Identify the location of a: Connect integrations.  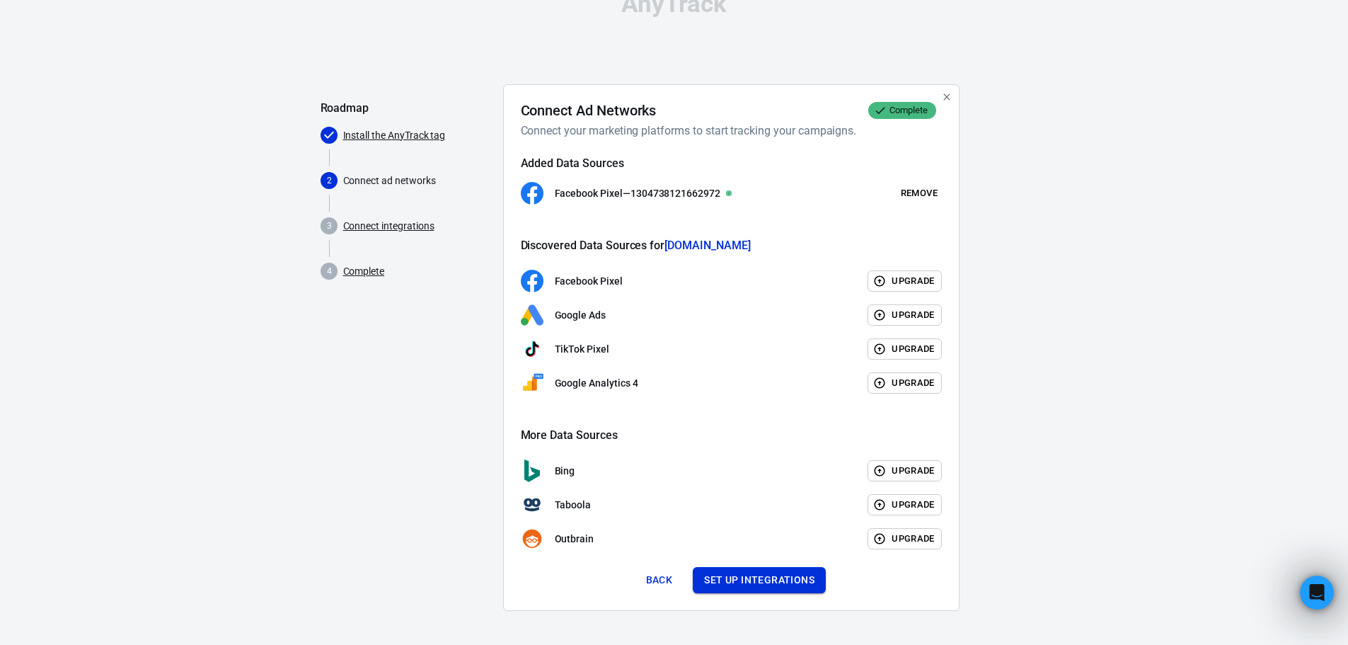
(388, 226).